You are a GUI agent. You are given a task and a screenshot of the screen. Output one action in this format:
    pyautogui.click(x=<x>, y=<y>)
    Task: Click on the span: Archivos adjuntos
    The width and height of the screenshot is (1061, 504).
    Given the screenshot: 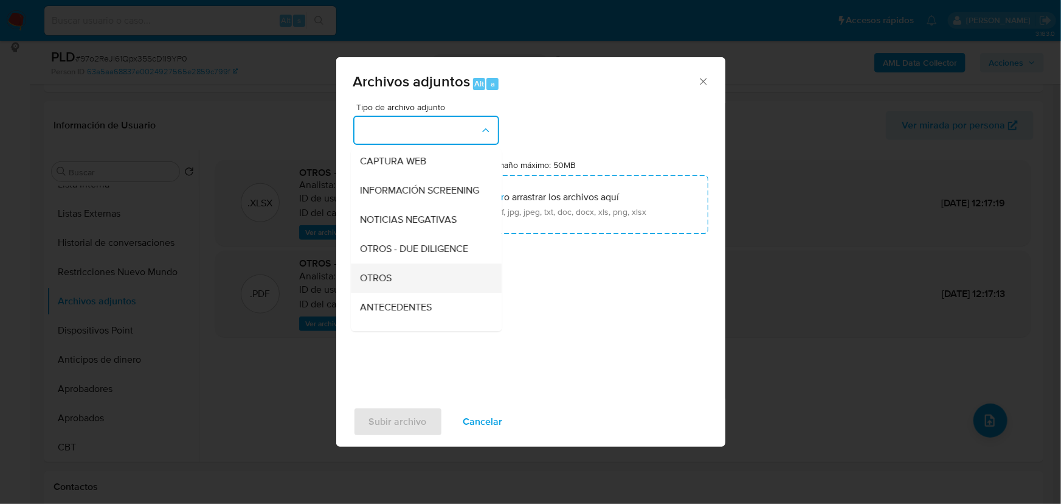 What is the action you would take?
    pyautogui.click(x=412, y=81)
    